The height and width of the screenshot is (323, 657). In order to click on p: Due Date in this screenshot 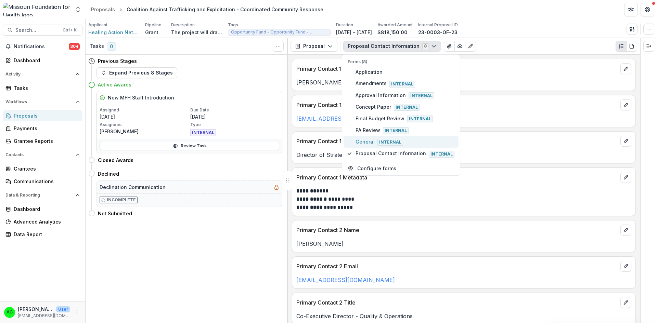, I will do `click(235, 110)`.